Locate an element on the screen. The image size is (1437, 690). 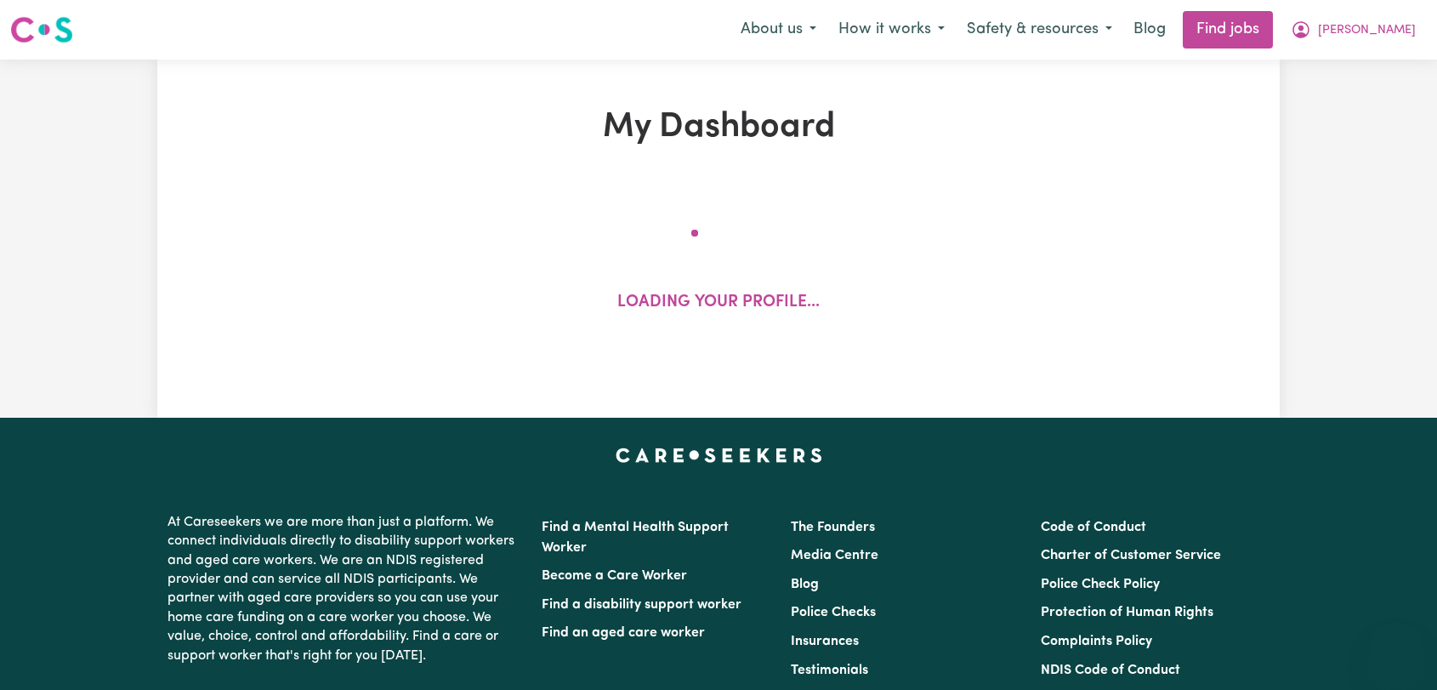
a: Insurances is located at coordinates (825, 641).